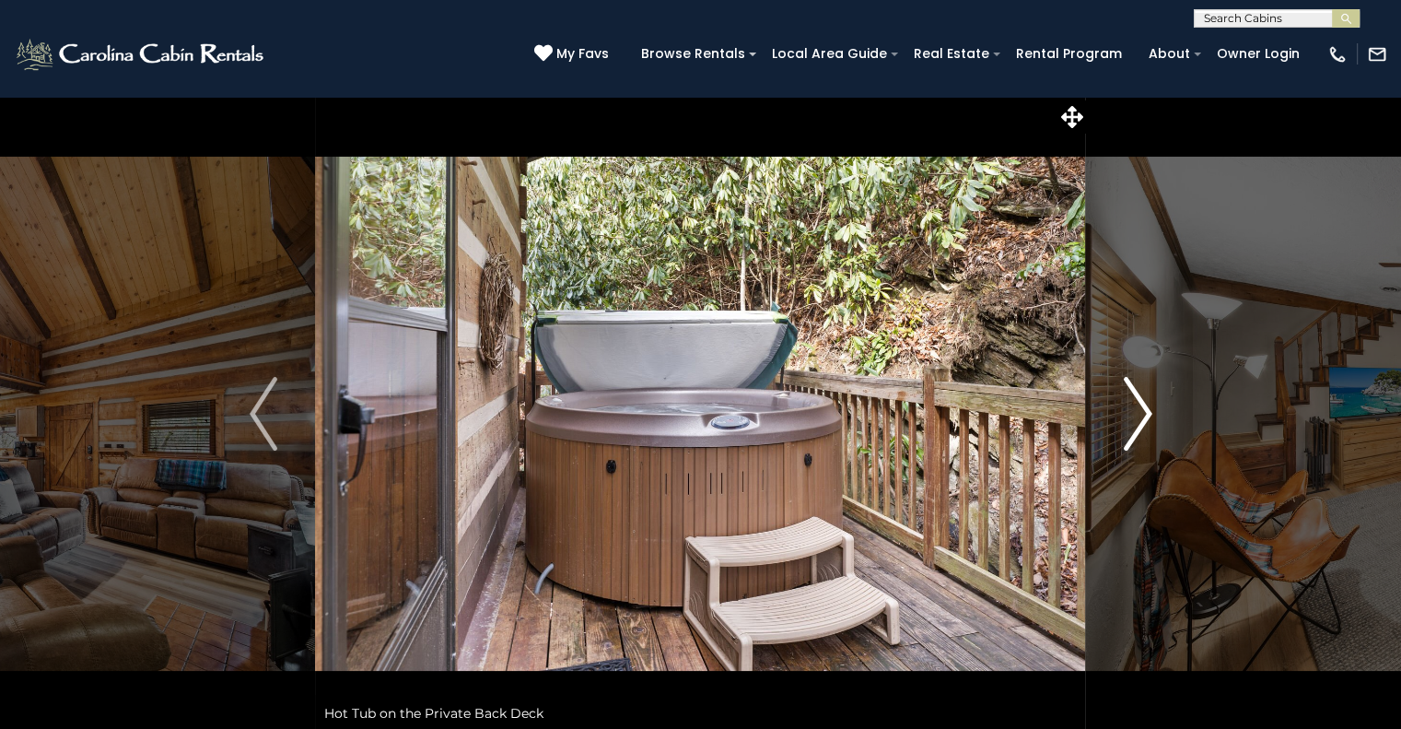 The height and width of the screenshot is (729, 1401). What do you see at coordinates (1338, 54) in the screenshot?
I see `img: phone-regular-white.png` at bounding box center [1338, 54].